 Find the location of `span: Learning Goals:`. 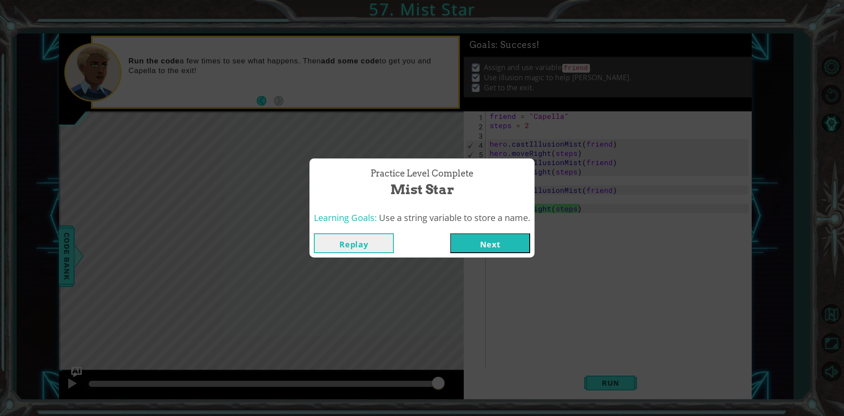

span: Learning Goals: is located at coordinates (345, 217).